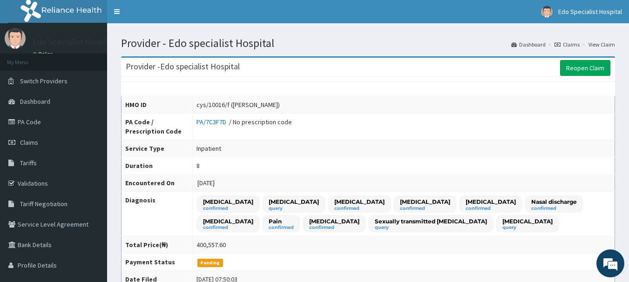 This screenshot has height=282, width=629. I want to click on span: Edo Specialist Hospital, so click(590, 12).